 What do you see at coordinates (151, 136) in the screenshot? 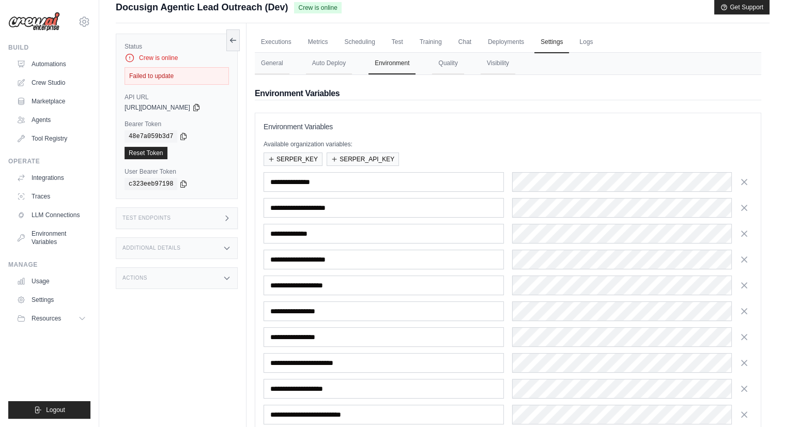
I see `code: 48e7a059b3d7` at bounding box center [151, 136].